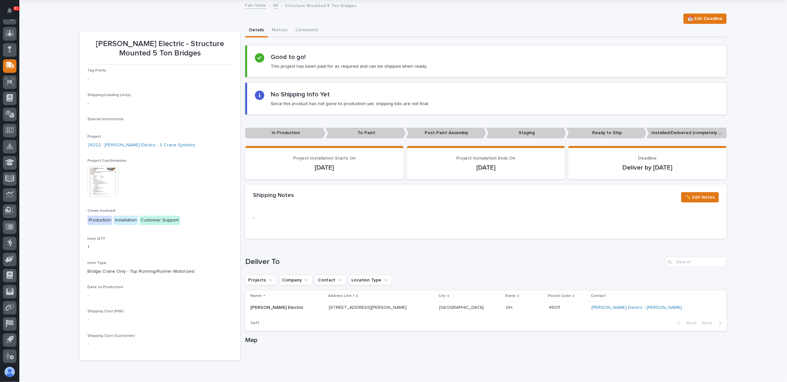  Describe the element at coordinates (709, 323) in the screenshot. I see `span: Next` at that location.